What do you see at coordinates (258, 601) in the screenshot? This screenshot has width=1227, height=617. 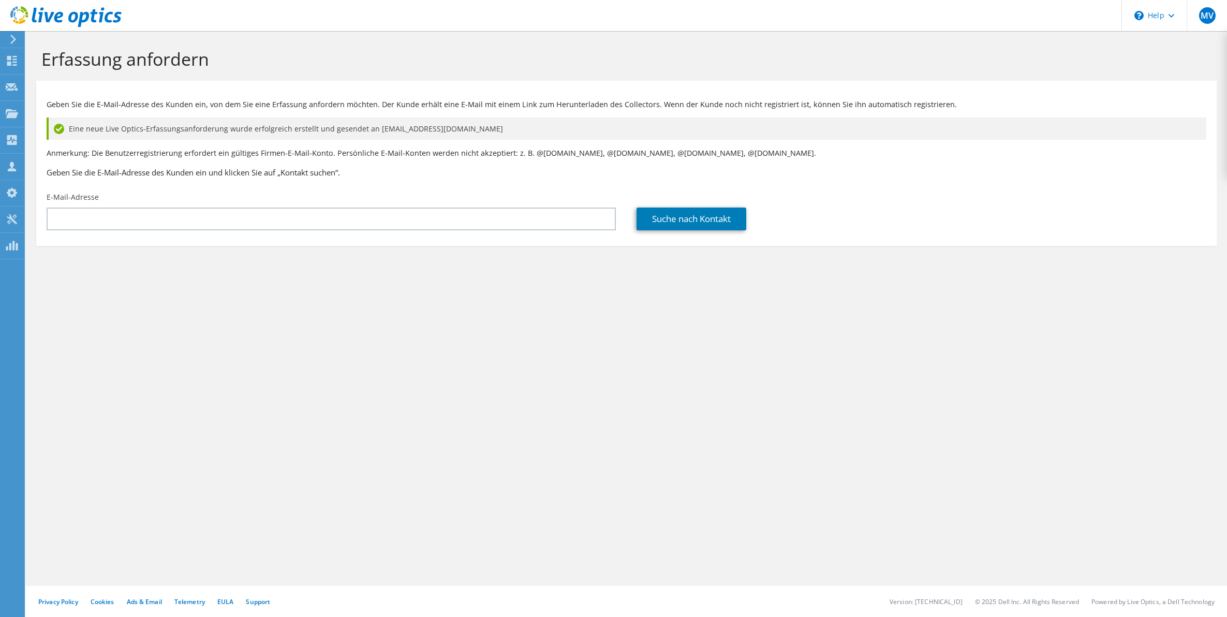 I see `a: Support` at bounding box center [258, 601].